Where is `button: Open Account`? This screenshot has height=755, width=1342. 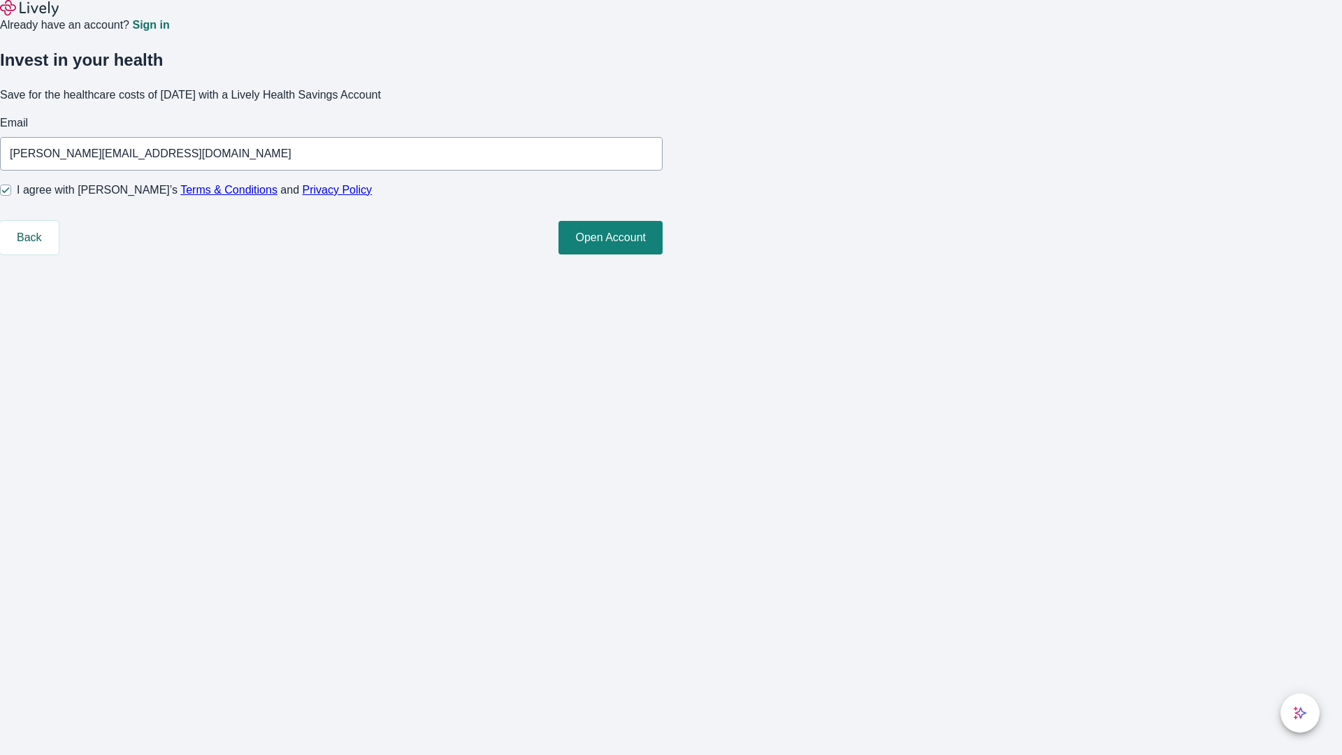
button: Open Account is located at coordinates (610, 238).